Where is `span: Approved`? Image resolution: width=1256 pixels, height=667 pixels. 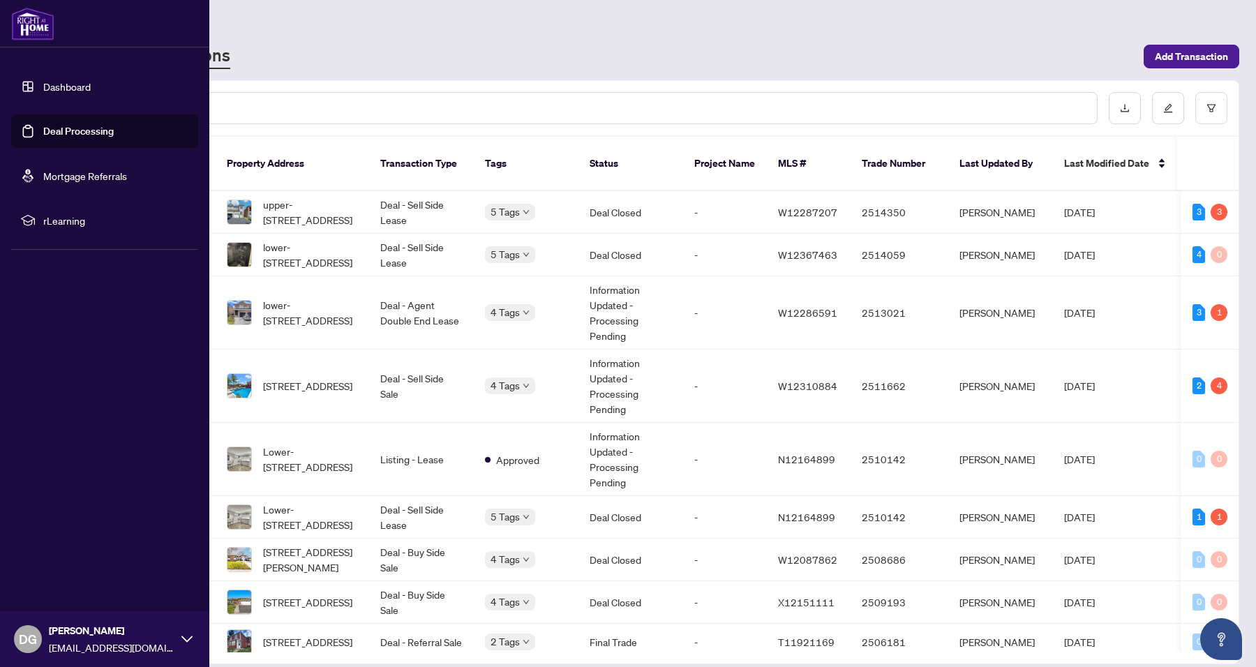 span: Approved is located at coordinates (518, 460).